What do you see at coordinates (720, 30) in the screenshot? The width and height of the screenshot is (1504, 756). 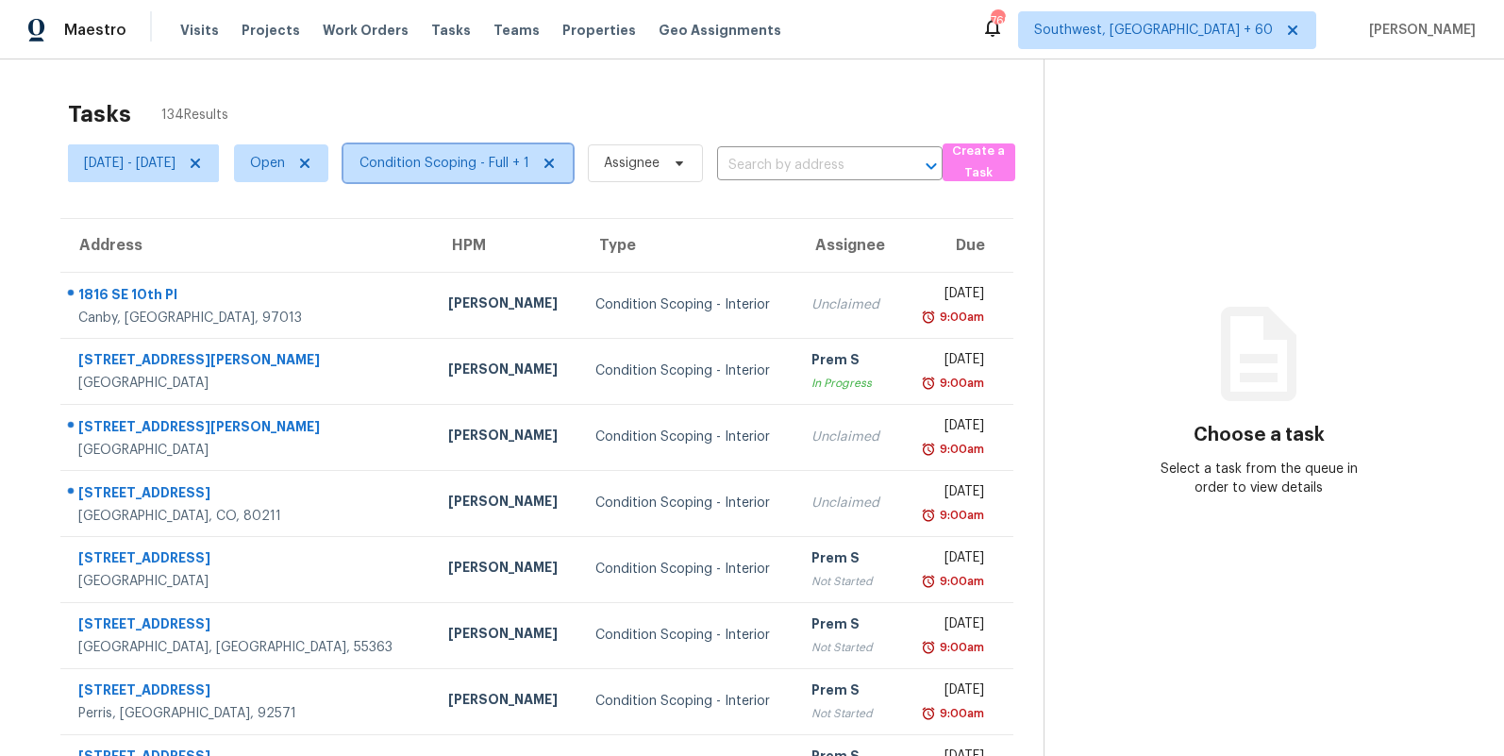 I see `span: Geo Assignments` at bounding box center [720, 30].